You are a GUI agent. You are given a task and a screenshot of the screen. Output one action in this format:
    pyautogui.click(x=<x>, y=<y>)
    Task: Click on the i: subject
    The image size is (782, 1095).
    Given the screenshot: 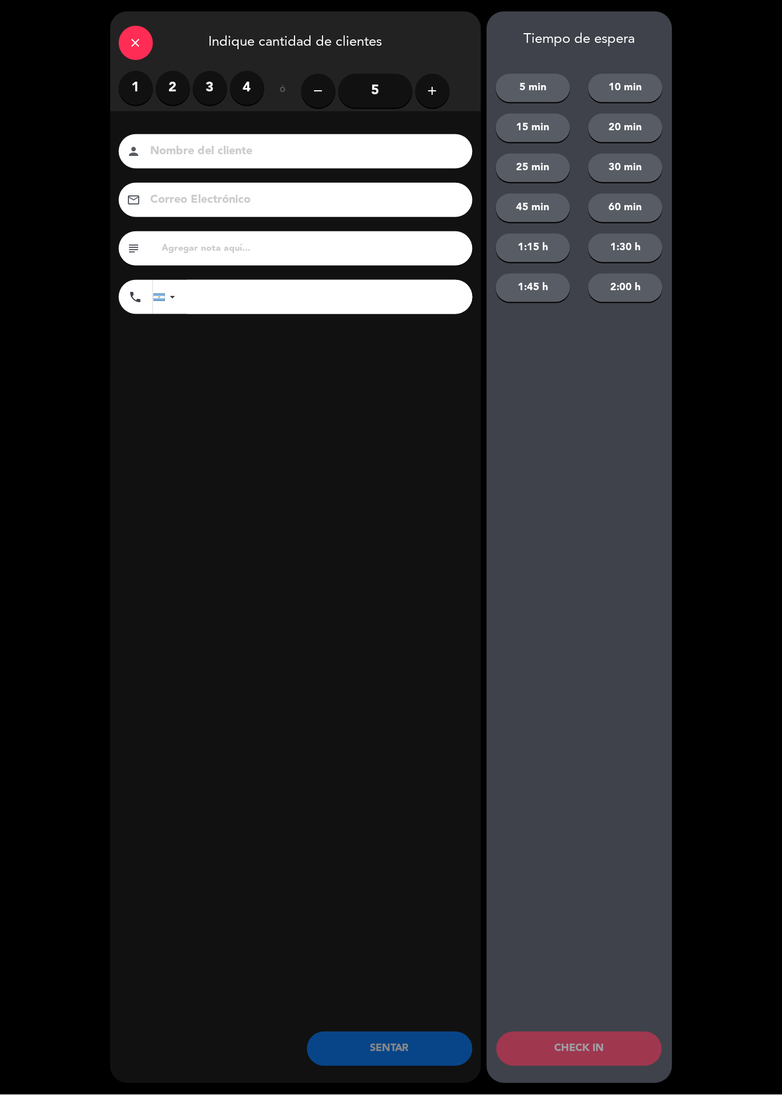 What is the action you would take?
    pyautogui.click(x=134, y=248)
    